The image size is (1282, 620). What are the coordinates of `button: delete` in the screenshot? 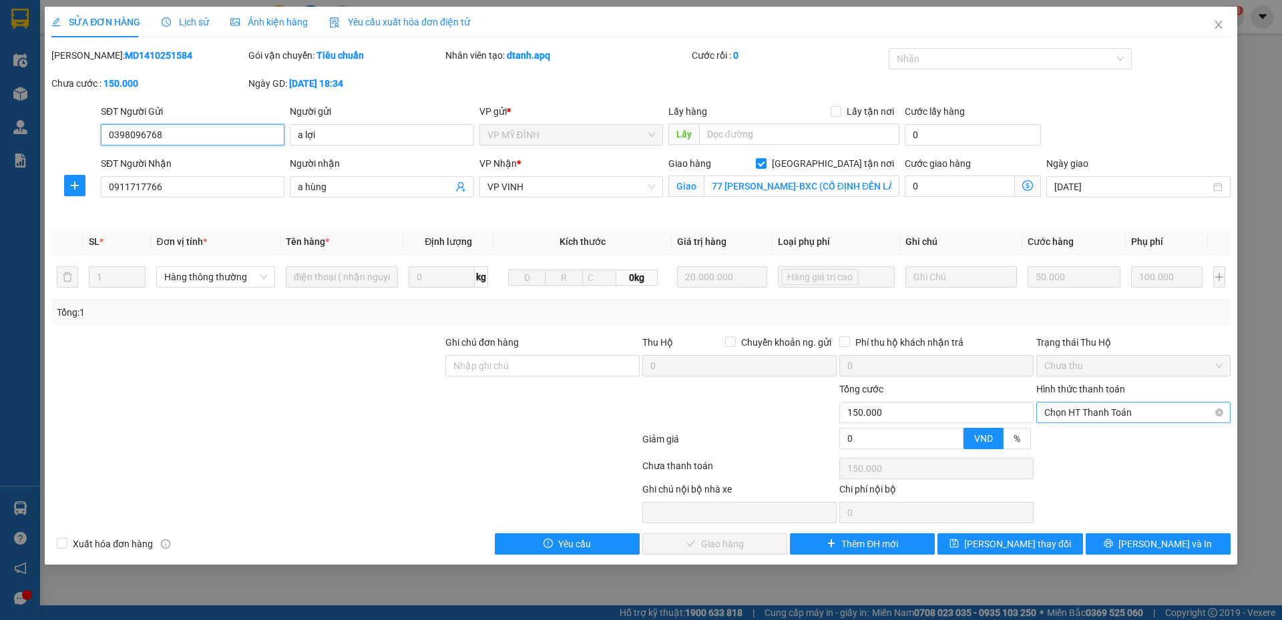 It's located at (67, 277).